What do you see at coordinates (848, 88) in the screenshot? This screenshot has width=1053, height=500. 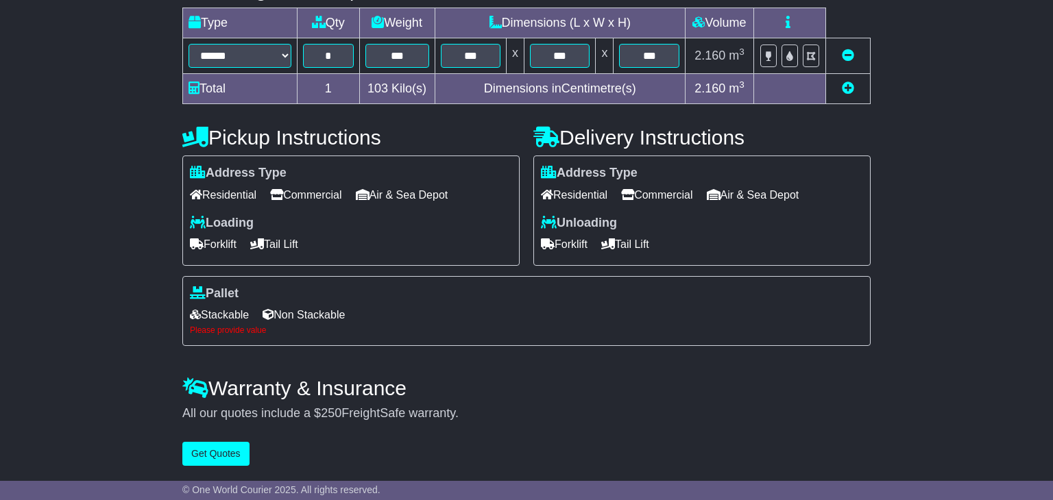 I see `a: Add new item` at bounding box center [848, 88].